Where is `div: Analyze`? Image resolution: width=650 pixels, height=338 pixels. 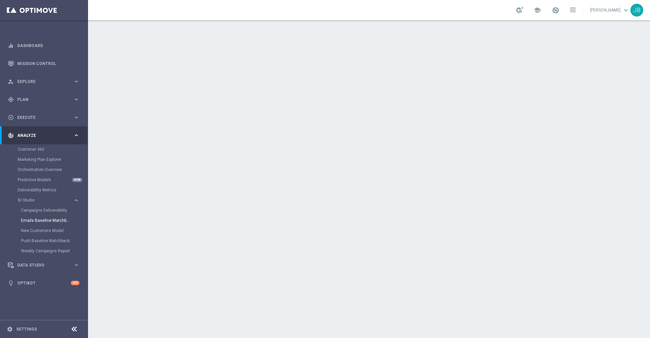 div: Analyze is located at coordinates (40, 135).